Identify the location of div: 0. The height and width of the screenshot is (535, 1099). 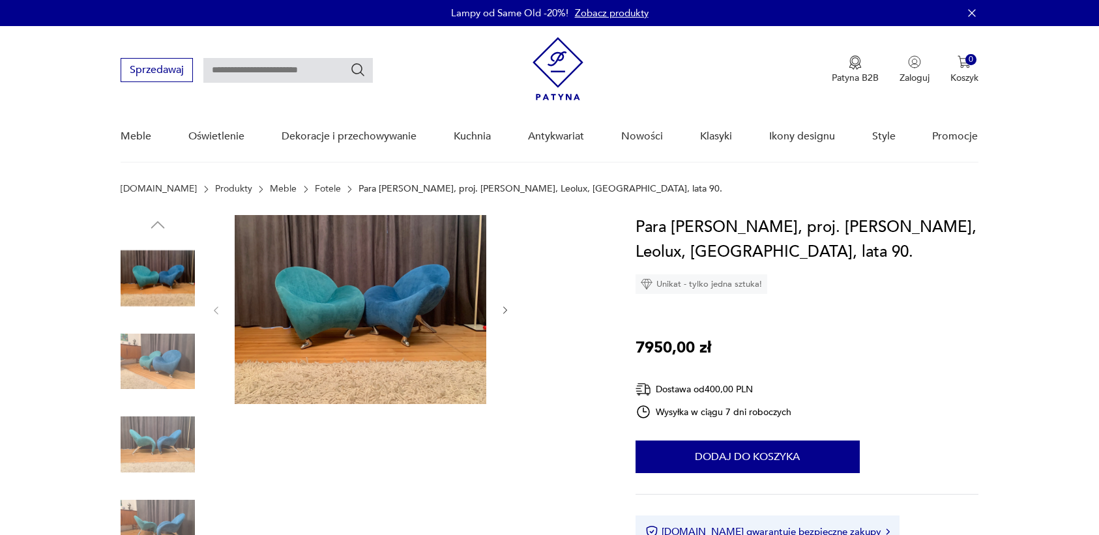
(971, 59).